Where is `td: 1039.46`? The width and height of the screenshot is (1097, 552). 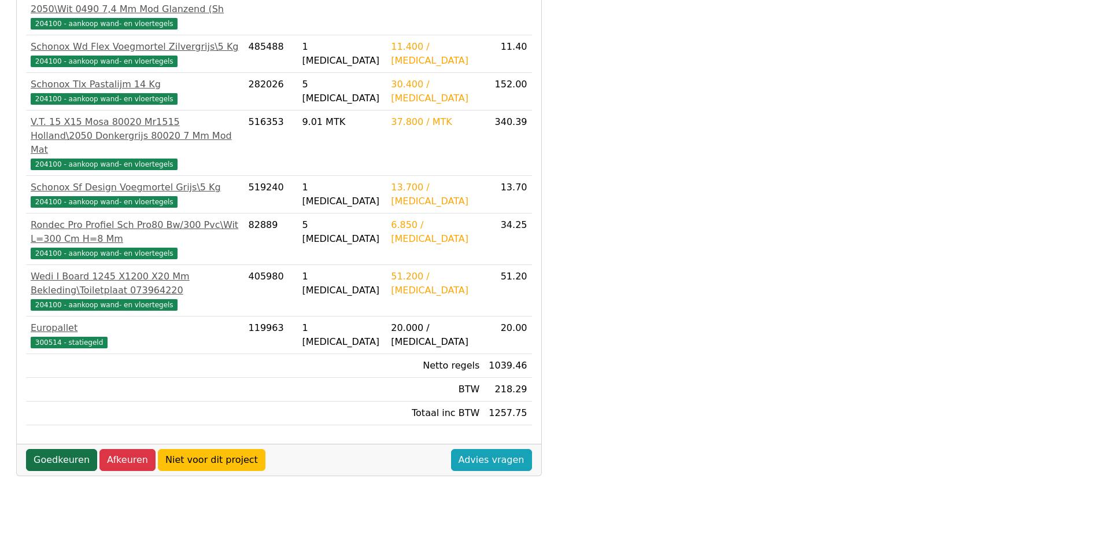
td: 1039.46 is located at coordinates (508, 366).